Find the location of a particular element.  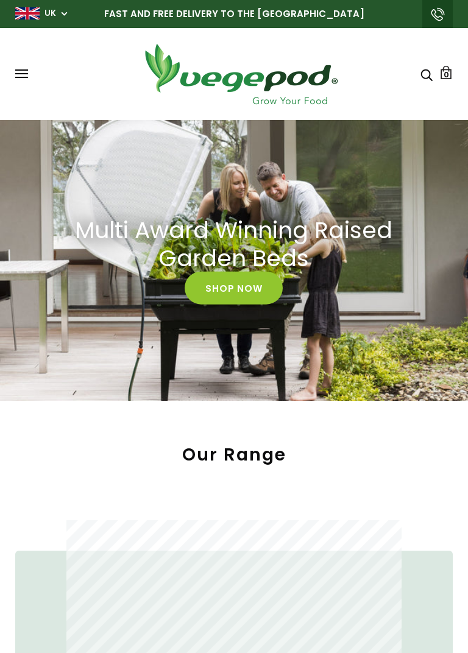

img: gb_large.png is located at coordinates (27, 13).